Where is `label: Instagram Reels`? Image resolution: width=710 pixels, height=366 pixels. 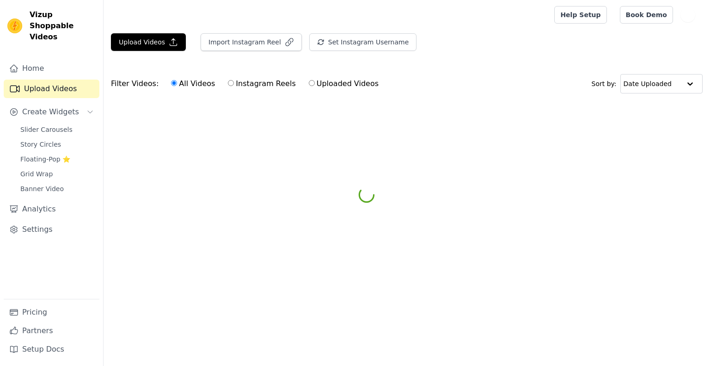 label: Instagram Reels is located at coordinates (262, 84).